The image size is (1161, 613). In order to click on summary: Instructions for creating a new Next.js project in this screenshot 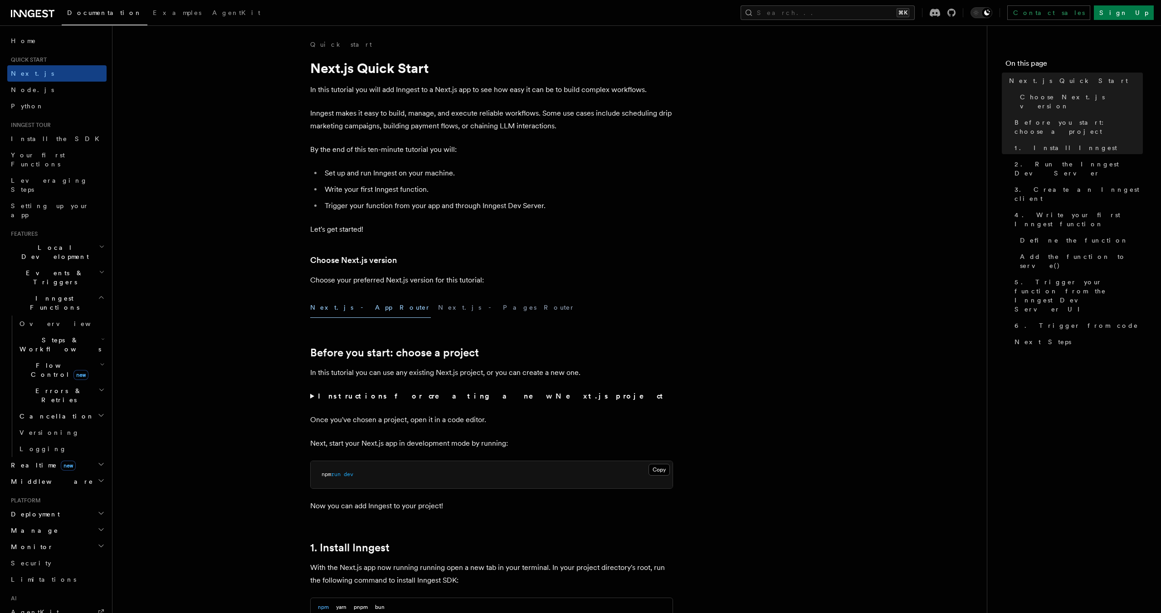, I will do `click(491, 396)`.